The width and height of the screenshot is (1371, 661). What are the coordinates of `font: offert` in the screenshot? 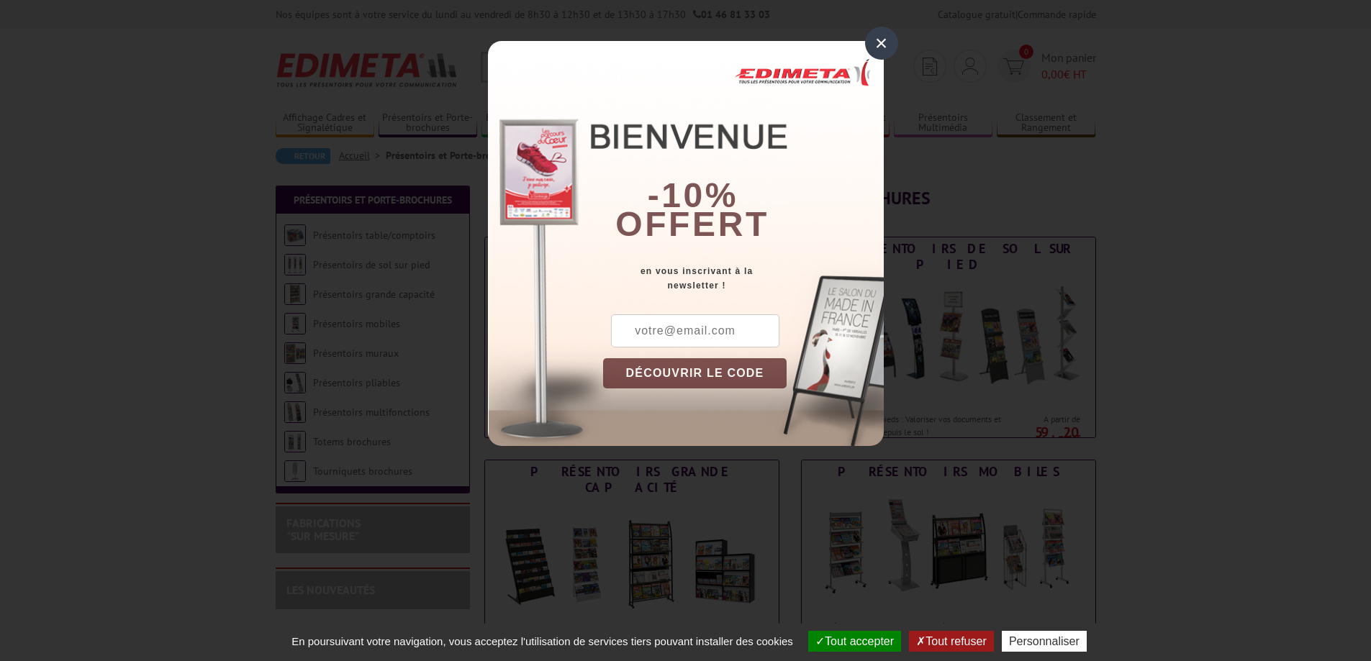 It's located at (692, 224).